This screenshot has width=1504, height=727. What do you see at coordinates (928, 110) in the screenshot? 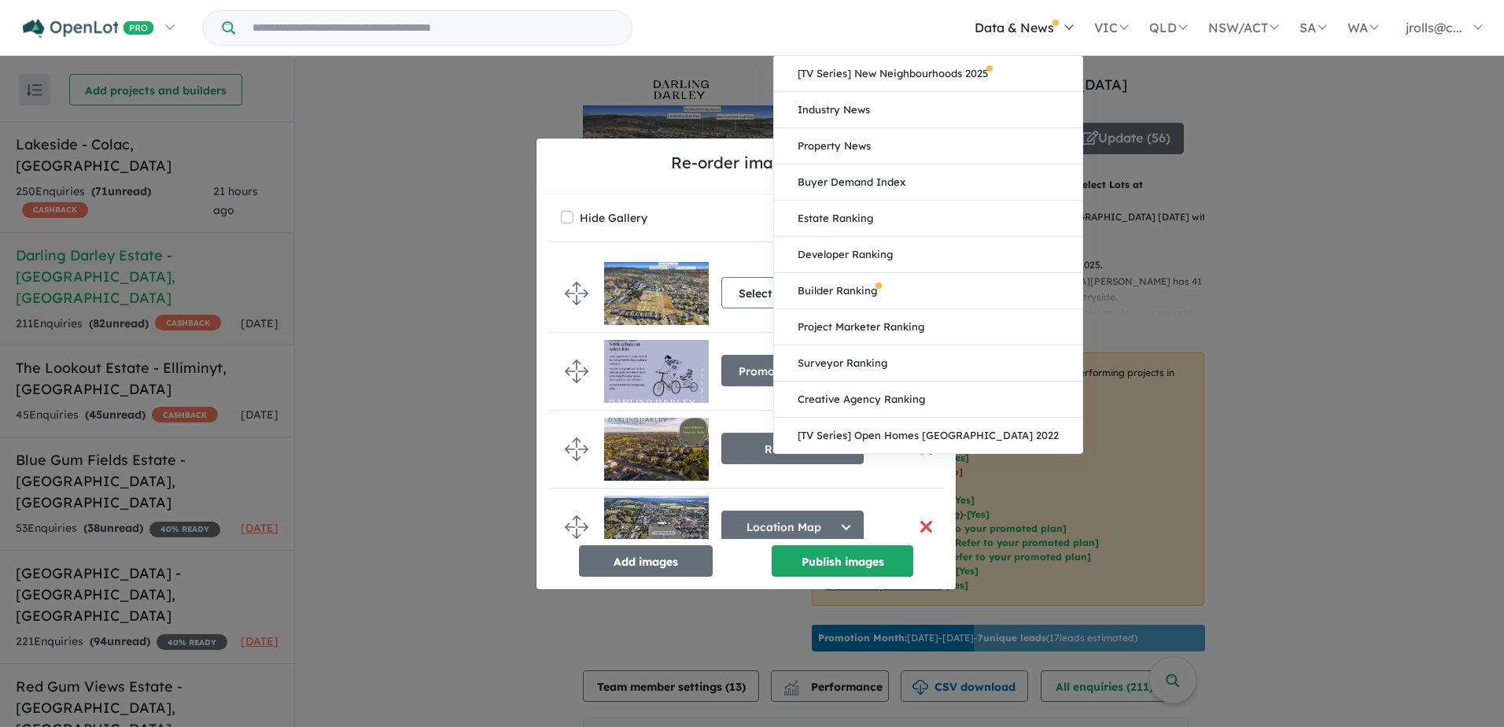
I see `a: Industry News` at bounding box center [928, 110].